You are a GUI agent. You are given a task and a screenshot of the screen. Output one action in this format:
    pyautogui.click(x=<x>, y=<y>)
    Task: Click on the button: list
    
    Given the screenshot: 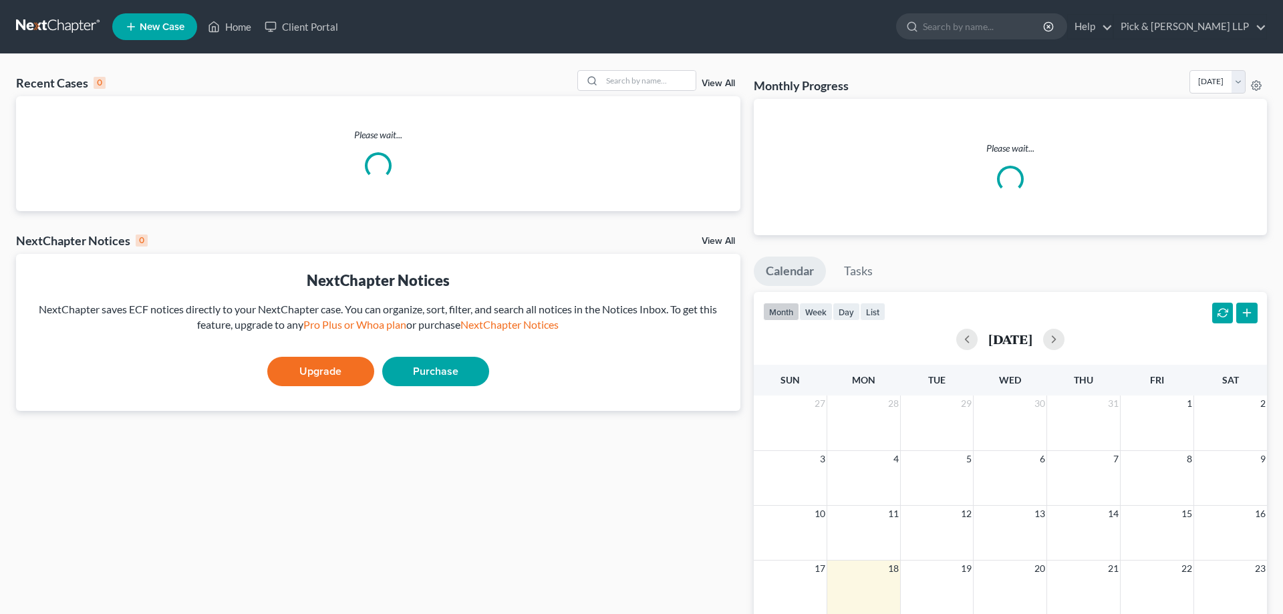 What is the action you would take?
    pyautogui.click(x=872, y=311)
    